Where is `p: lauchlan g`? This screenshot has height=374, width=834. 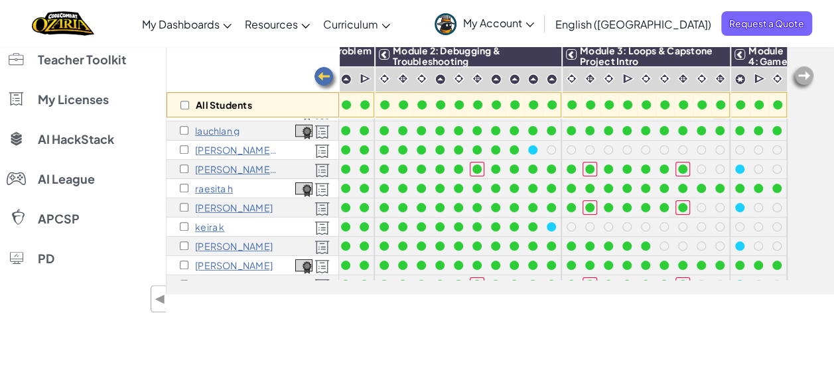 p: lauchlan g is located at coordinates (217, 131).